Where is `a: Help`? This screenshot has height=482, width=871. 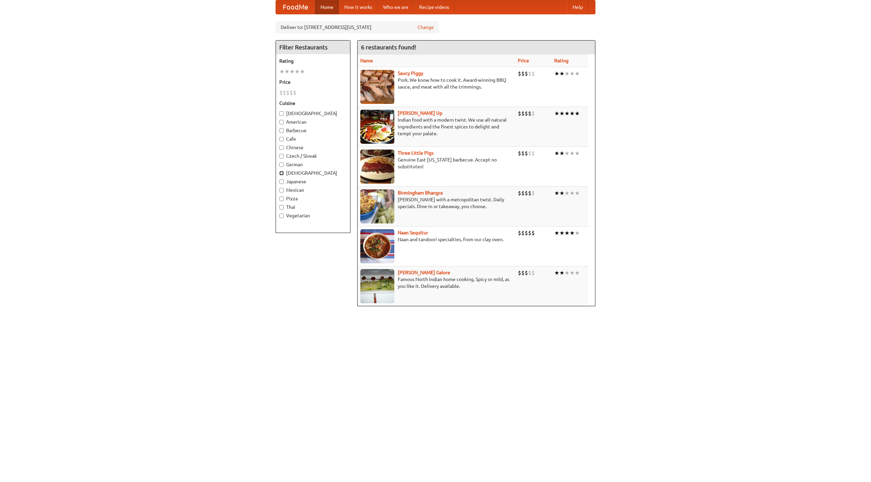
a: Help is located at coordinates (578, 7).